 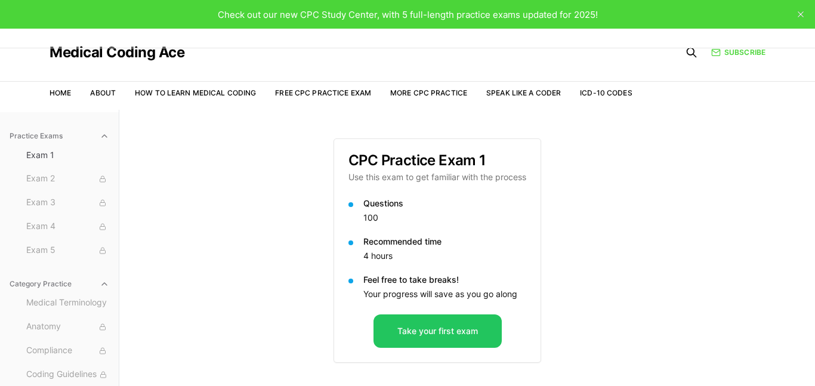 What do you see at coordinates (67, 327) in the screenshot?
I see `span: Anatomy` at bounding box center [67, 327].